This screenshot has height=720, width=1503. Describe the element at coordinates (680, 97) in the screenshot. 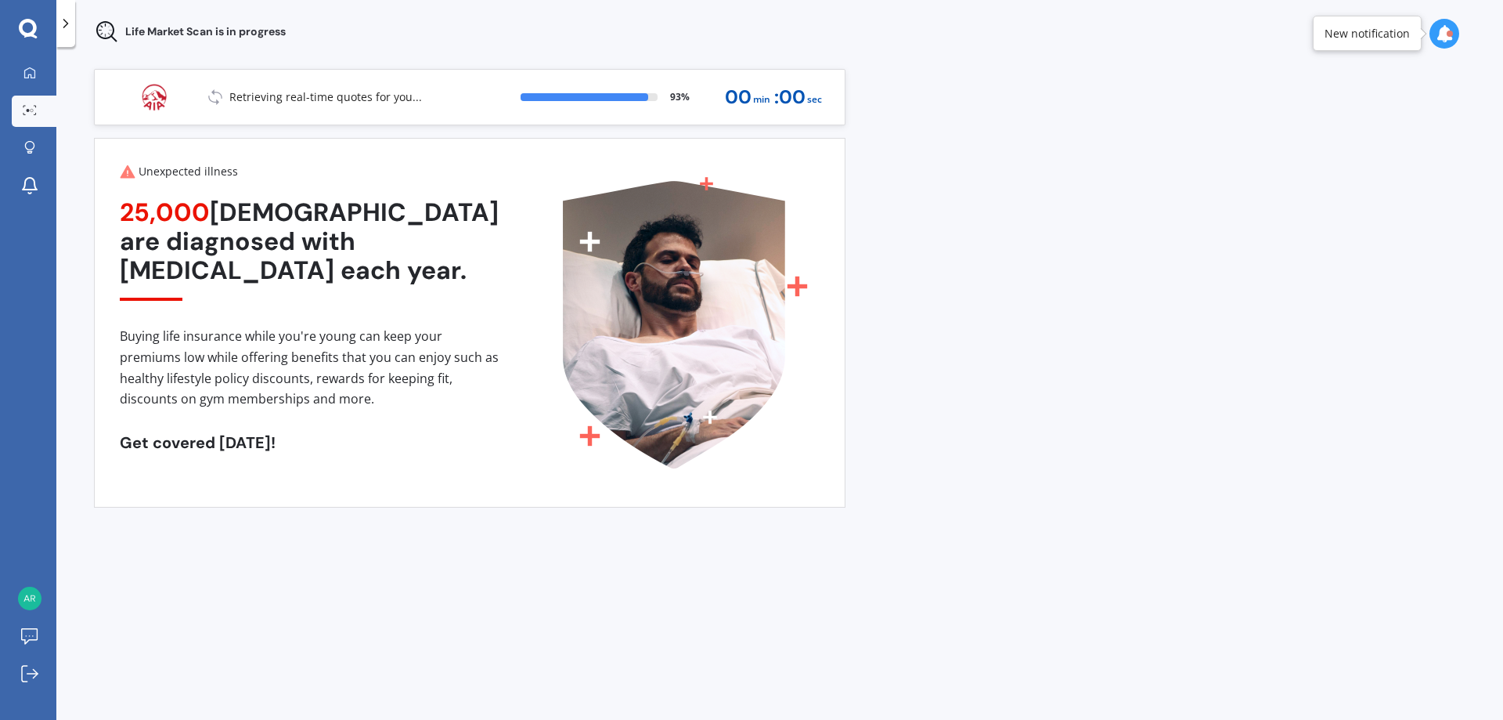

I see `span: 93 %` at that location.